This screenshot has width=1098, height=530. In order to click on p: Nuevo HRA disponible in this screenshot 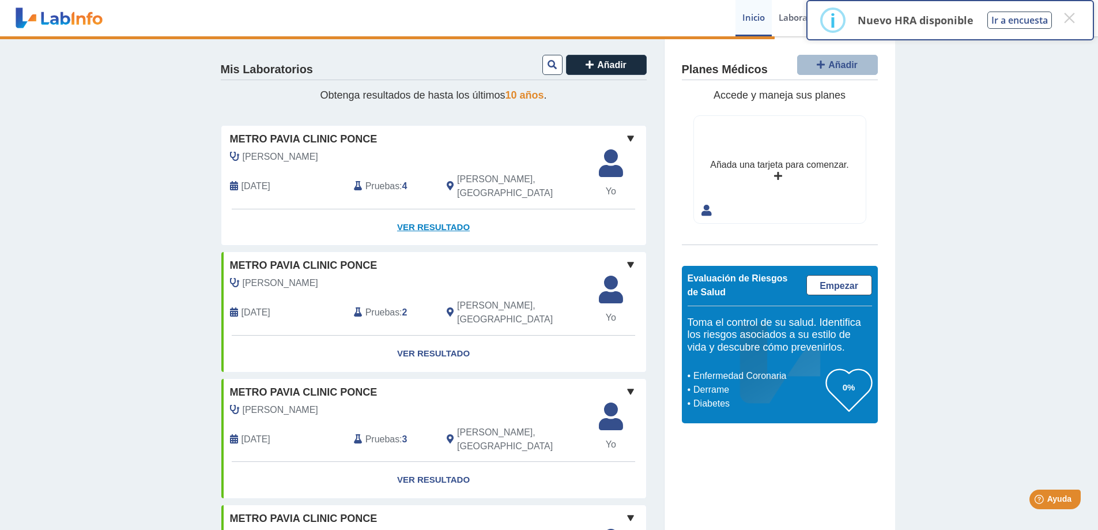, I will do `click(916, 20)`.